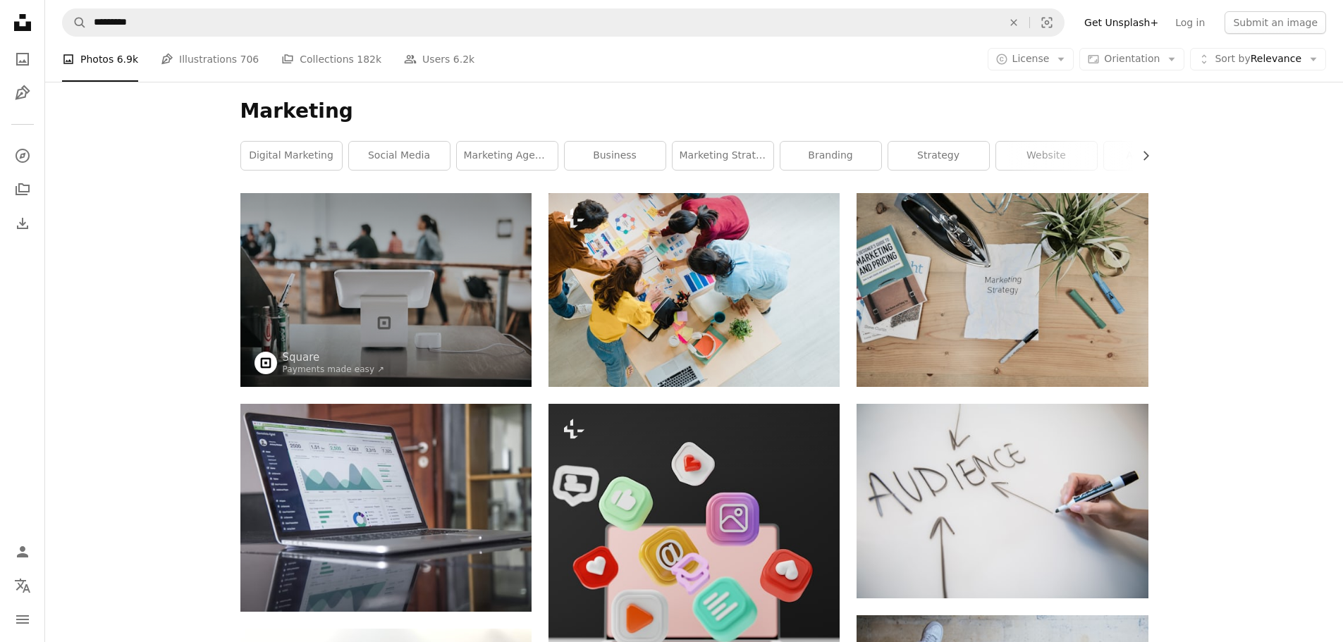 The image size is (1343, 642). What do you see at coordinates (694, 290) in the screenshot?
I see `img: Multiracial group of young creative people in smart casual wear discussing business brainstorming...` at bounding box center [694, 290].